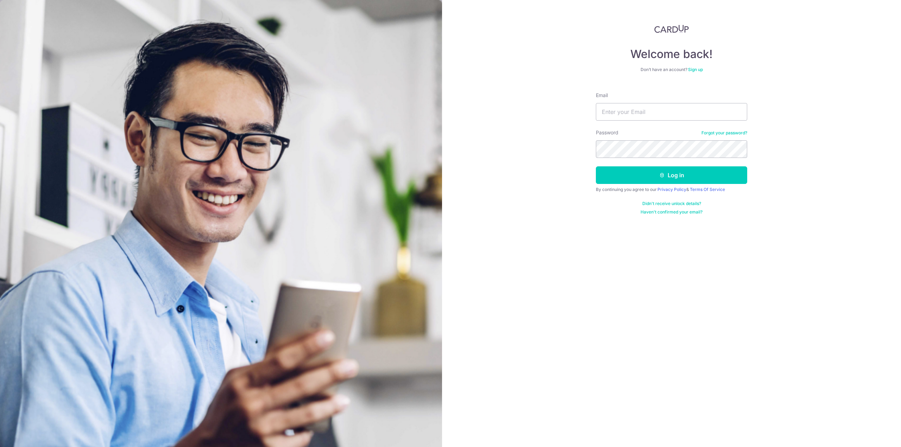 The image size is (901, 447). Describe the element at coordinates (724, 133) in the screenshot. I see `a: Forgot your password?` at that location.